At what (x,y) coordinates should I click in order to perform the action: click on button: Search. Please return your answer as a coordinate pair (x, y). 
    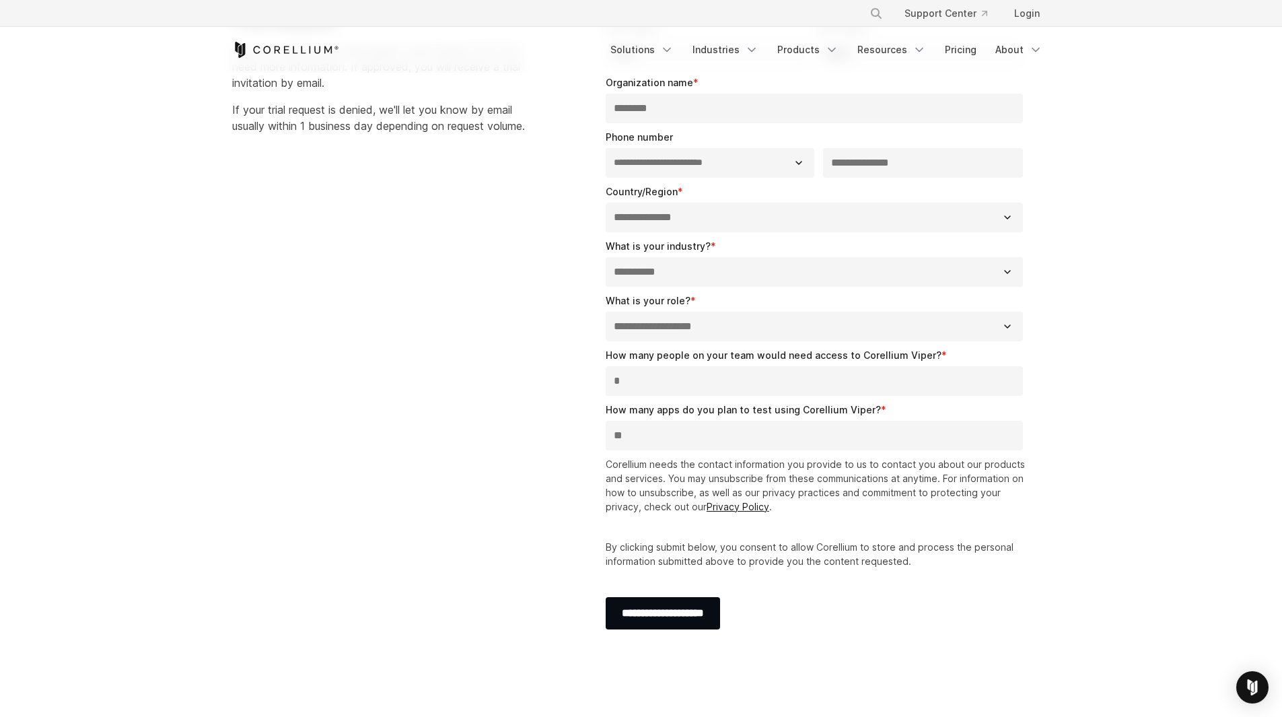
    Looking at the image, I should click on (876, 13).